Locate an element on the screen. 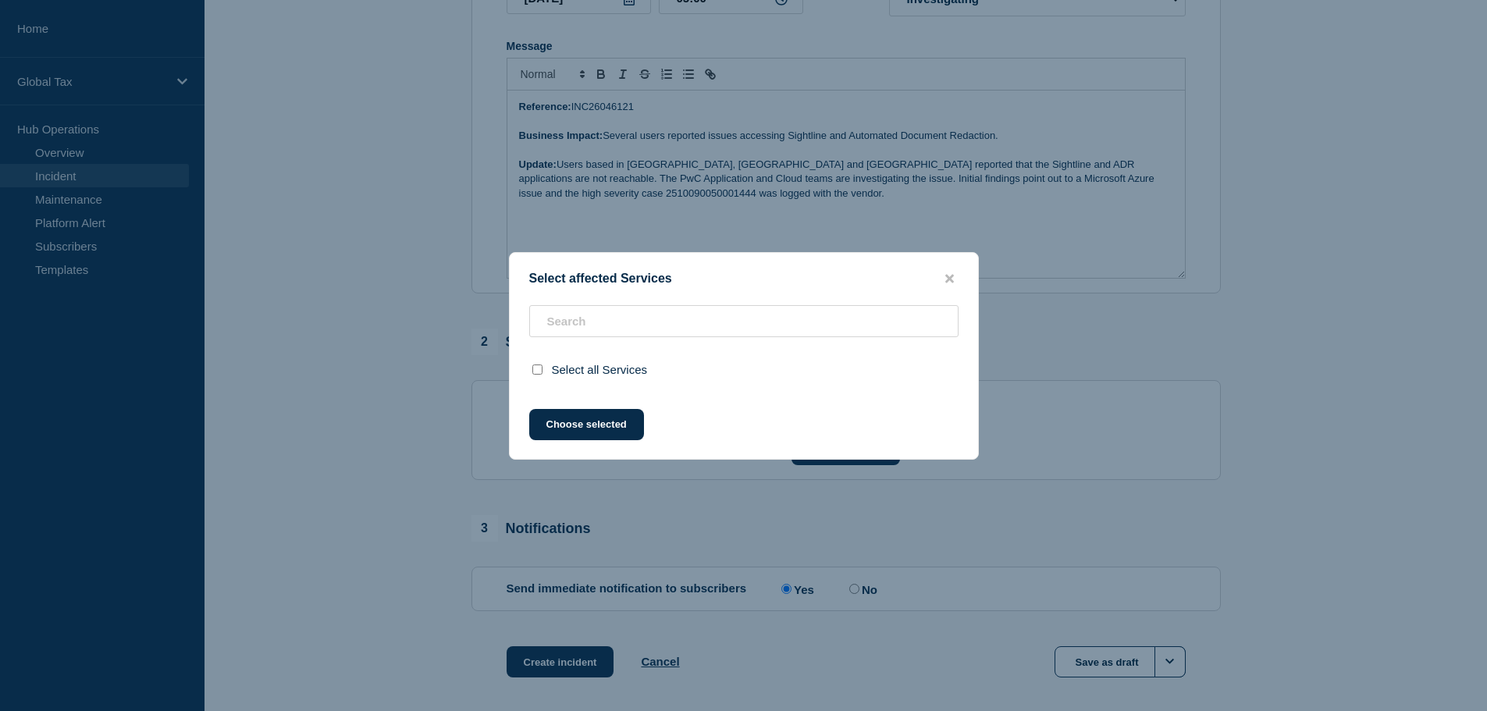 This screenshot has height=711, width=1487. button: Choose selected is located at coordinates (586, 425).